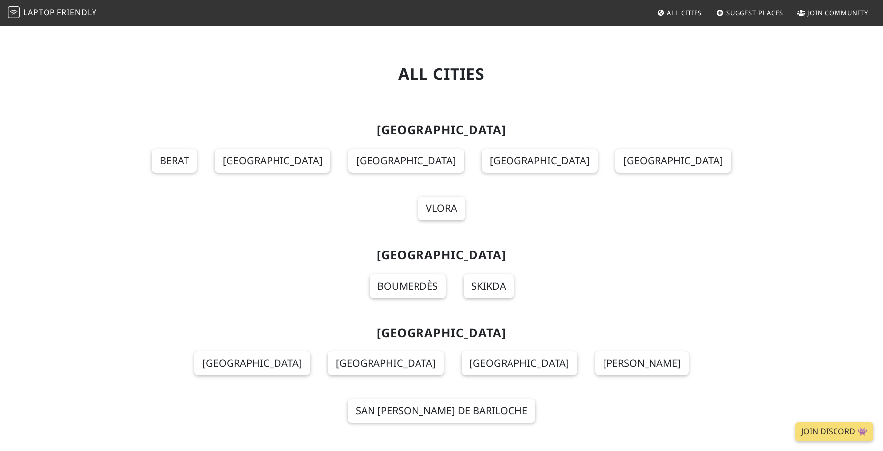  What do you see at coordinates (408, 286) in the screenshot?
I see `a: Boumerdès` at bounding box center [408, 286].